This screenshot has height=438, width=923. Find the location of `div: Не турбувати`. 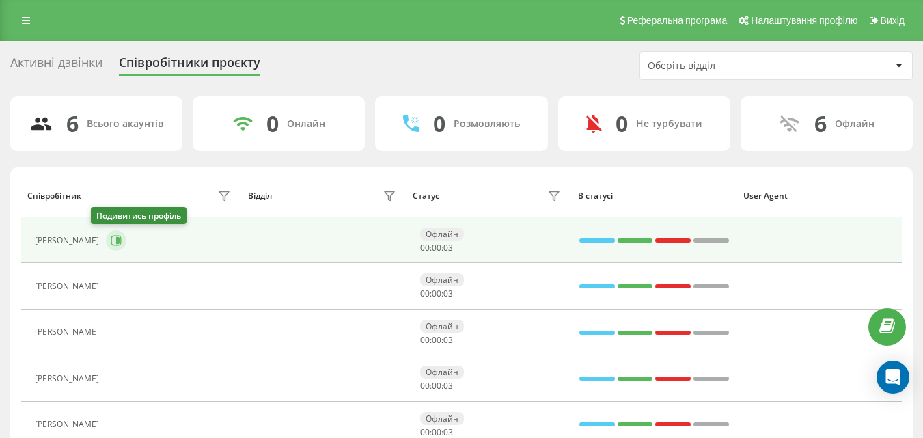

div: Не турбувати is located at coordinates (669, 124).